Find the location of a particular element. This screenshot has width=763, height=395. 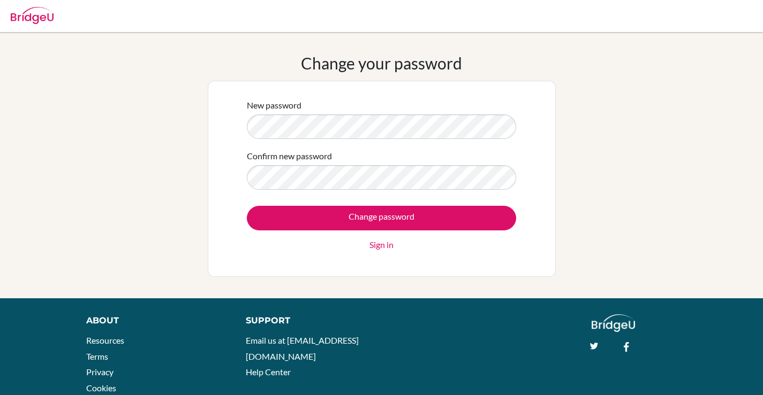

img: Bridge-U is located at coordinates (32, 16).